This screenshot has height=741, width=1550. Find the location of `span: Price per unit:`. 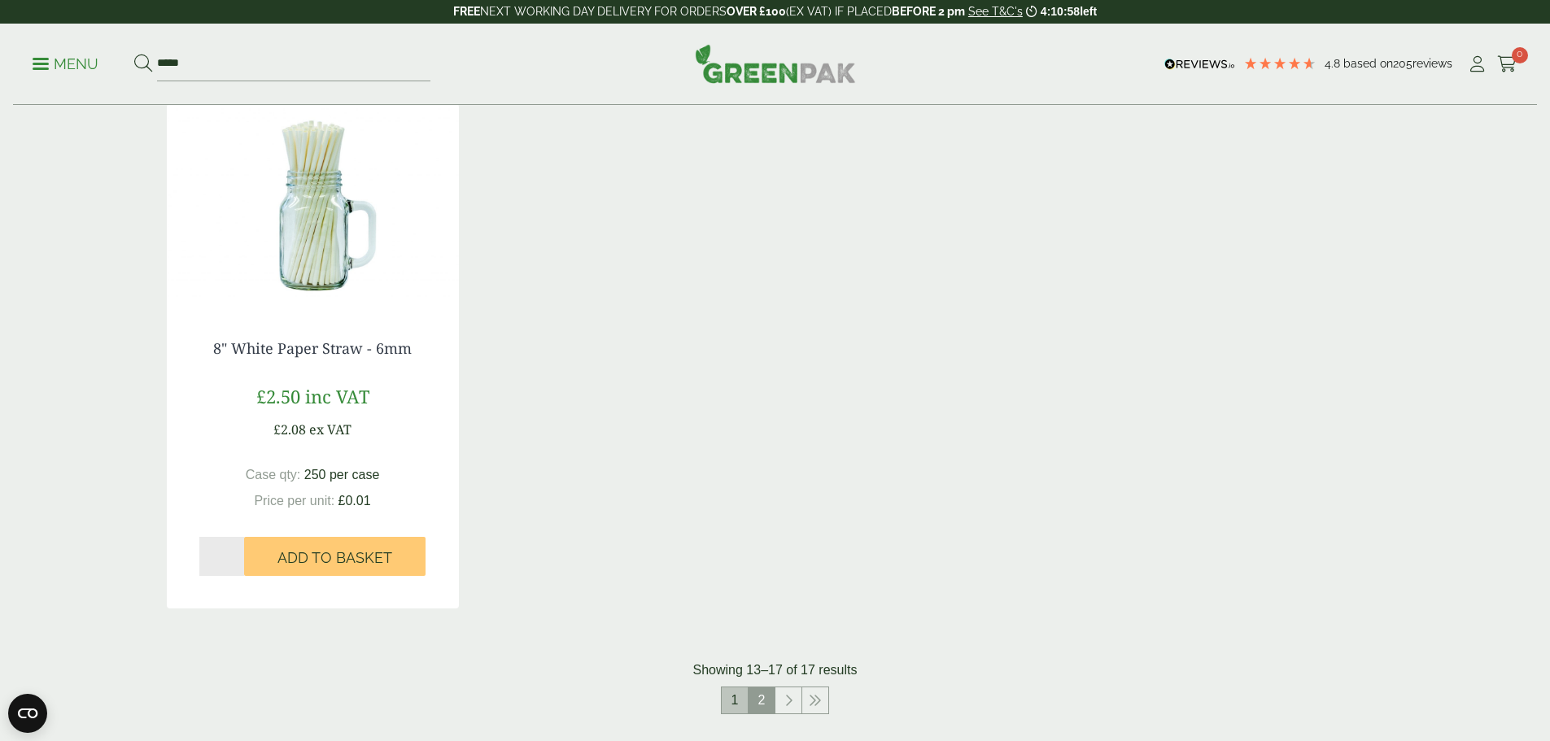

span: Price per unit: is located at coordinates (294, 500).